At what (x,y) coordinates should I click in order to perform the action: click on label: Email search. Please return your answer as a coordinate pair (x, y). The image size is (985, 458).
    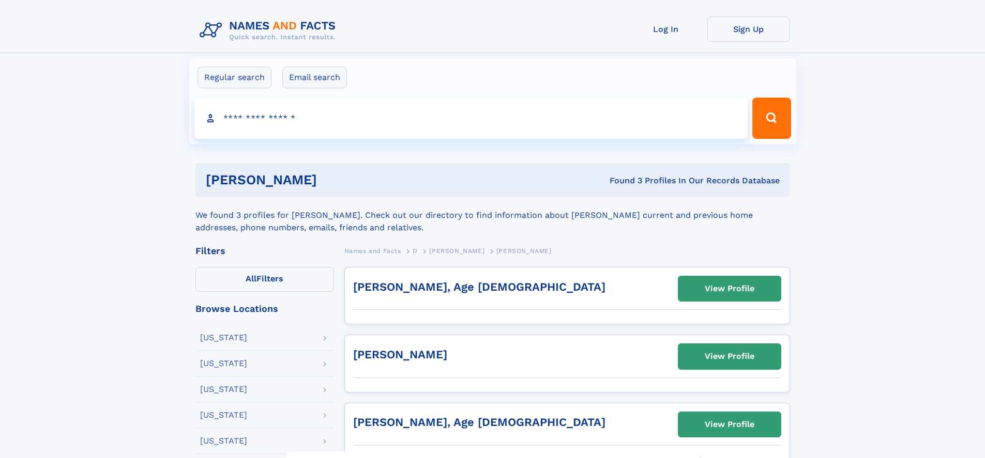
    Looking at the image, I should click on (314, 78).